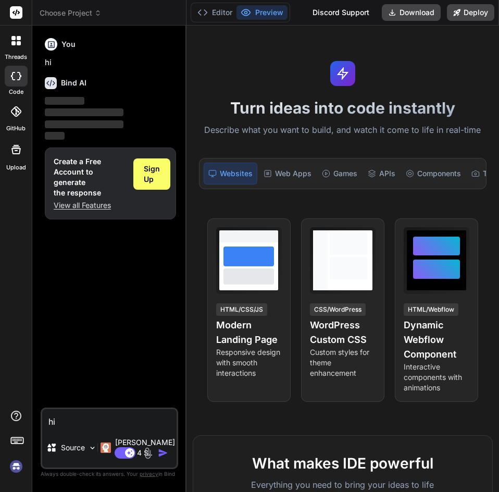  Describe the element at coordinates (16, 167) in the screenshot. I see `label: Upload` at that location.